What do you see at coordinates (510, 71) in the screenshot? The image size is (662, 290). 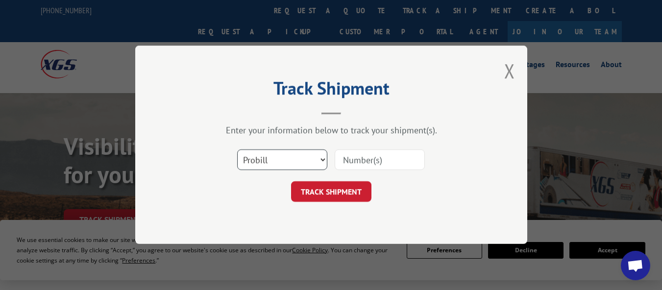 I see `button: Close modal` at bounding box center [510, 71].